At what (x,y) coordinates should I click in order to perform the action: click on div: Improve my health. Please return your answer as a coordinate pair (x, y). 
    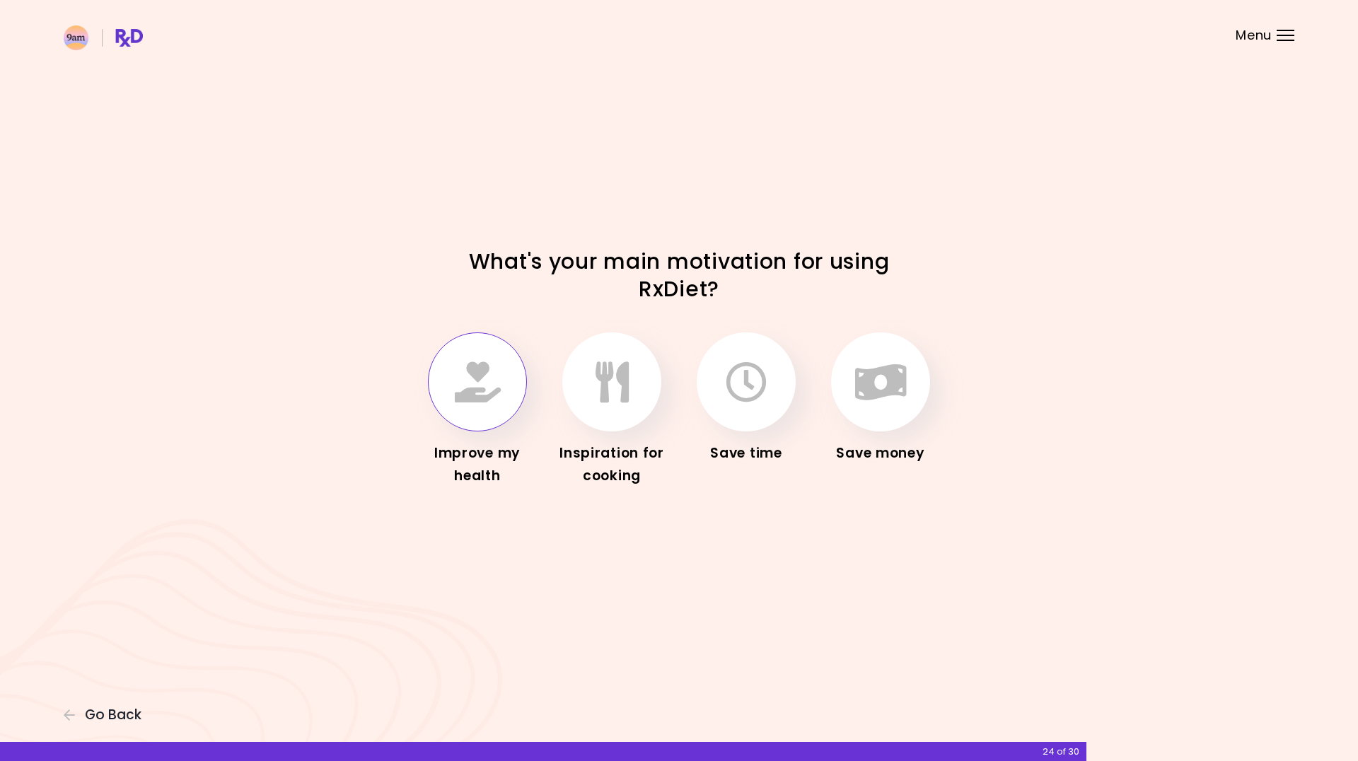
    Looking at the image, I should click on (477, 465).